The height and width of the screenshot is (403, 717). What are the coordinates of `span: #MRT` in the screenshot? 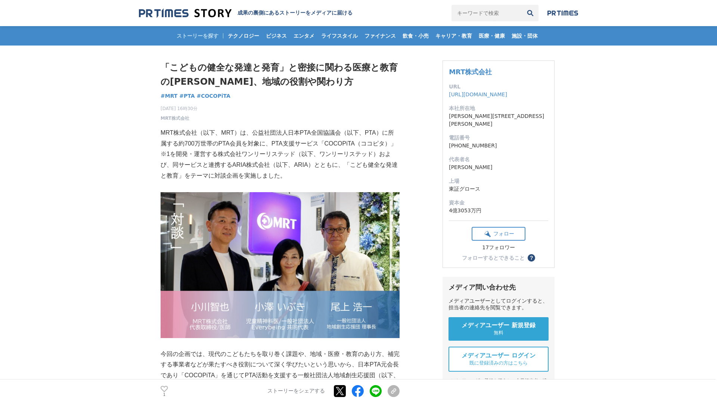 It's located at (169, 96).